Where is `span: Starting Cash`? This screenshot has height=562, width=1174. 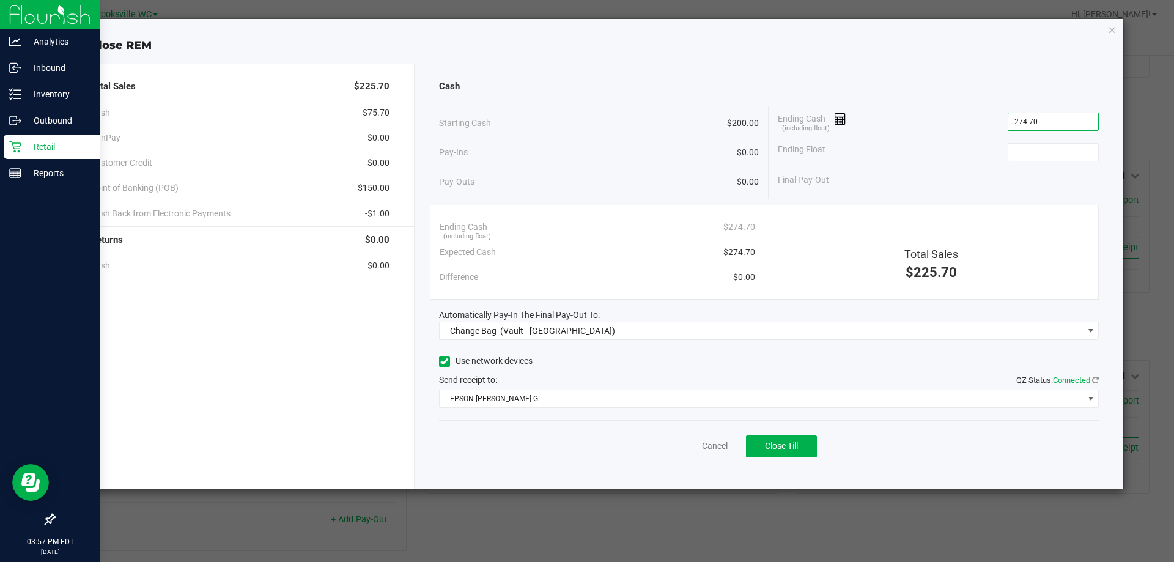 span: Starting Cash is located at coordinates (465, 123).